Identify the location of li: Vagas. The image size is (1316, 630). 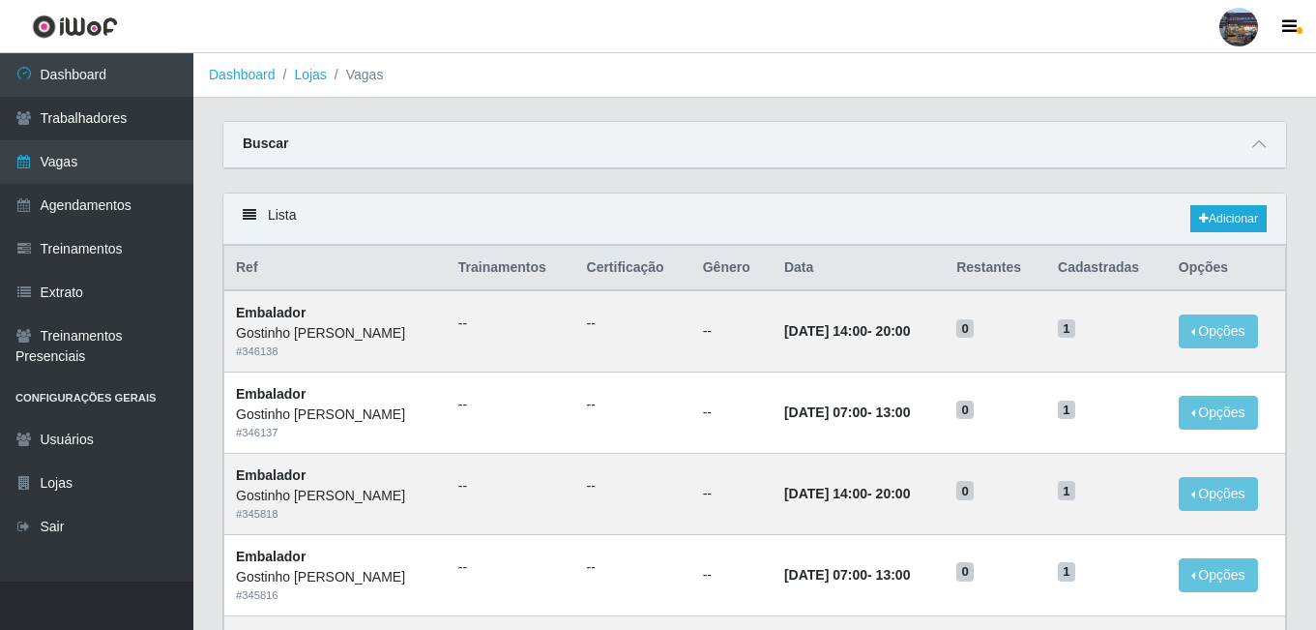
(355, 74).